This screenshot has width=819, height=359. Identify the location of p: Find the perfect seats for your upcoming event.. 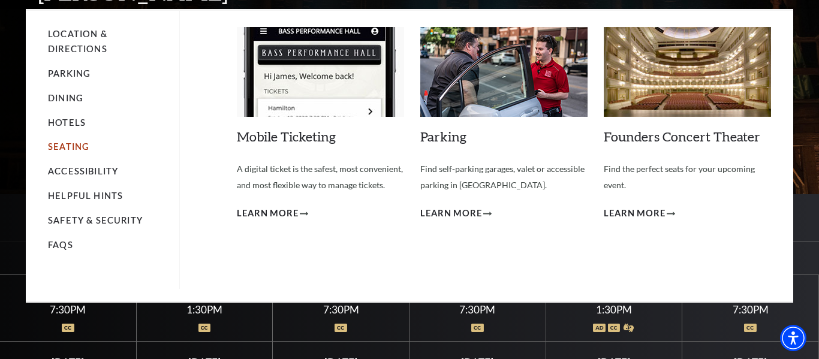
(687, 177).